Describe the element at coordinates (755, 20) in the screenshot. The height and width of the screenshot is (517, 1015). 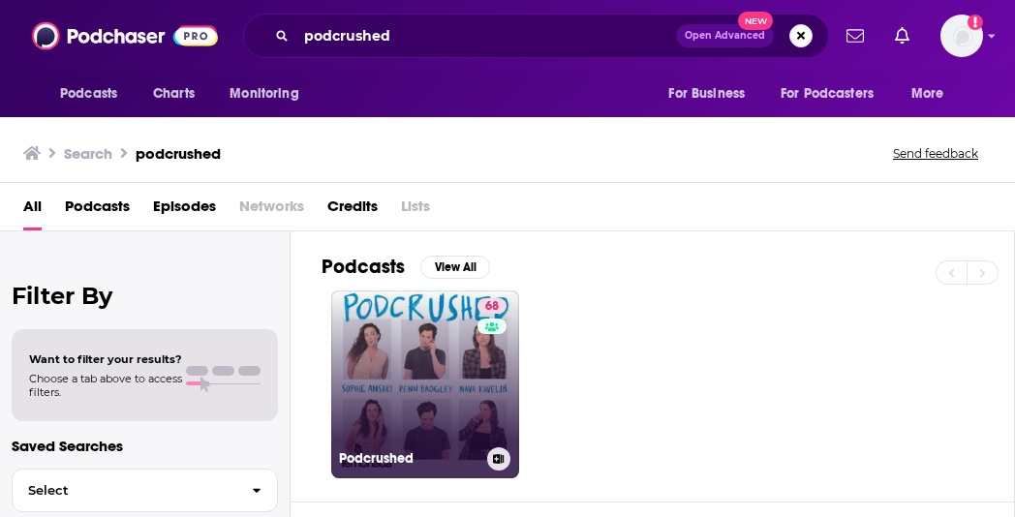
I see `span: New` at that location.